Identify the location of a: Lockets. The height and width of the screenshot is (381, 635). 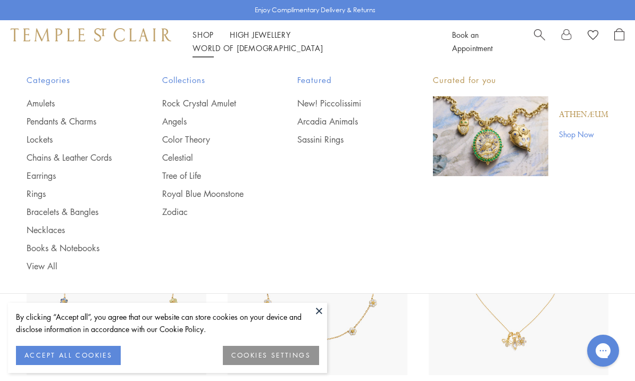
(73, 139).